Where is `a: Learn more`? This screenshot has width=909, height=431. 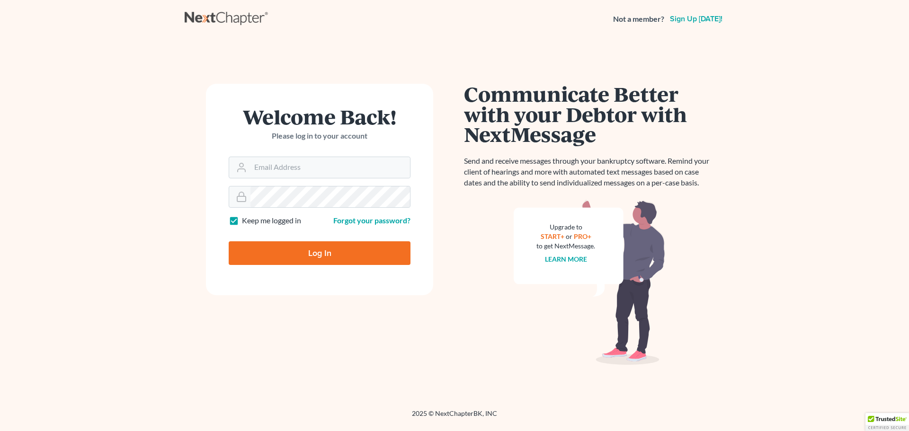
a: Learn more is located at coordinates (566, 259).